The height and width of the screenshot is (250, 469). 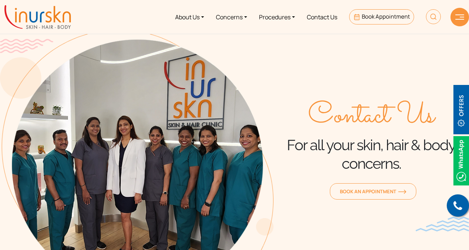 I want to click on img: hamLine.svg, so click(x=460, y=17).